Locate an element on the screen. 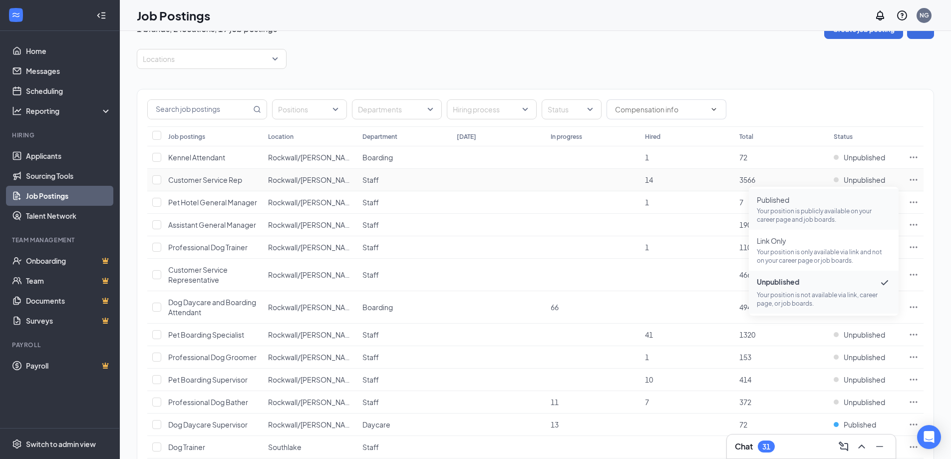  a: Applicants is located at coordinates (68, 156).